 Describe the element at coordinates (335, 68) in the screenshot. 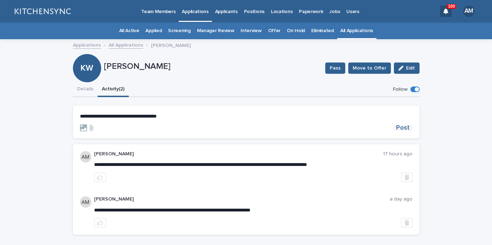

I see `span: Pass` at that location.